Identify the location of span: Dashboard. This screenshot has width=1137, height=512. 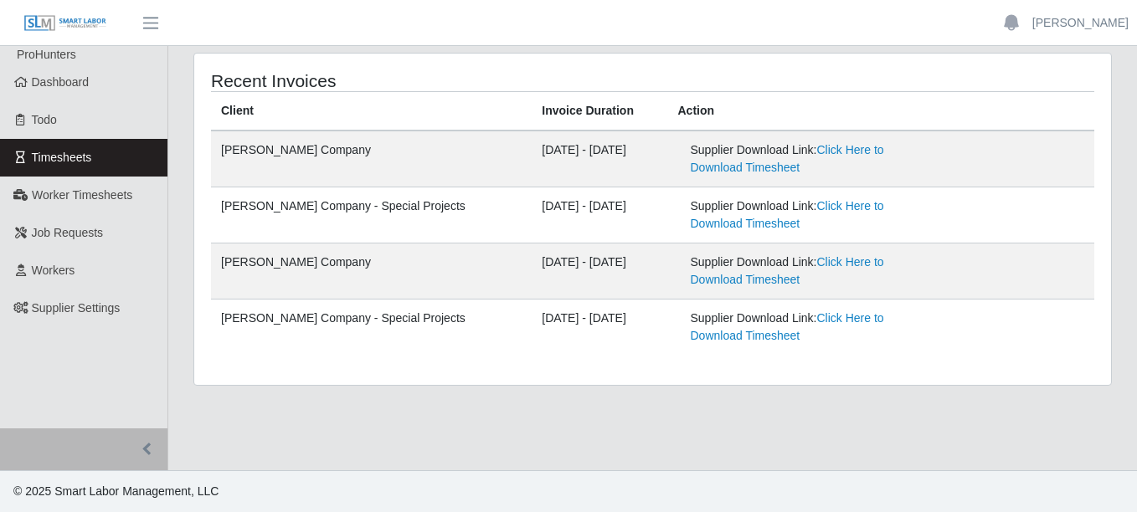
(60, 82).